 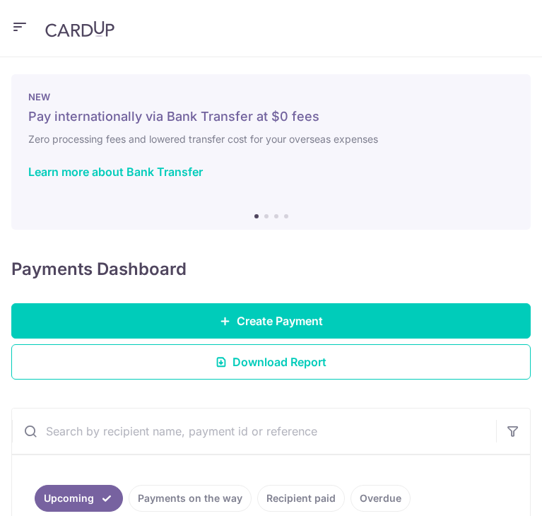 What do you see at coordinates (280, 321) in the screenshot?
I see `span: Create Payment` at bounding box center [280, 321].